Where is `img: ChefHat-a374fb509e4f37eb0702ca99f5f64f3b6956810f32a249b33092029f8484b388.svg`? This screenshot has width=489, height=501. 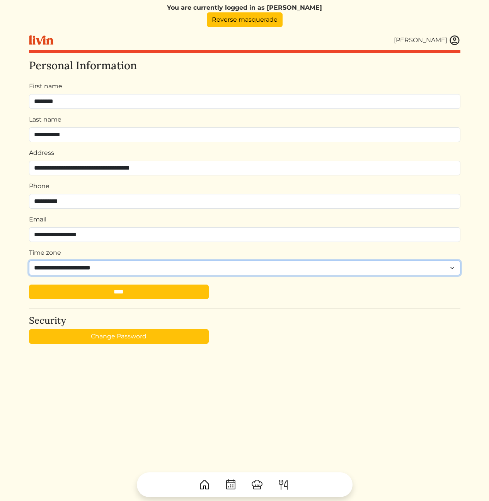 img: ChefHat-a374fb509e4f37eb0702ca99f5f64f3b6956810f32a249b33092029f8484b388.svg is located at coordinates (257, 484).